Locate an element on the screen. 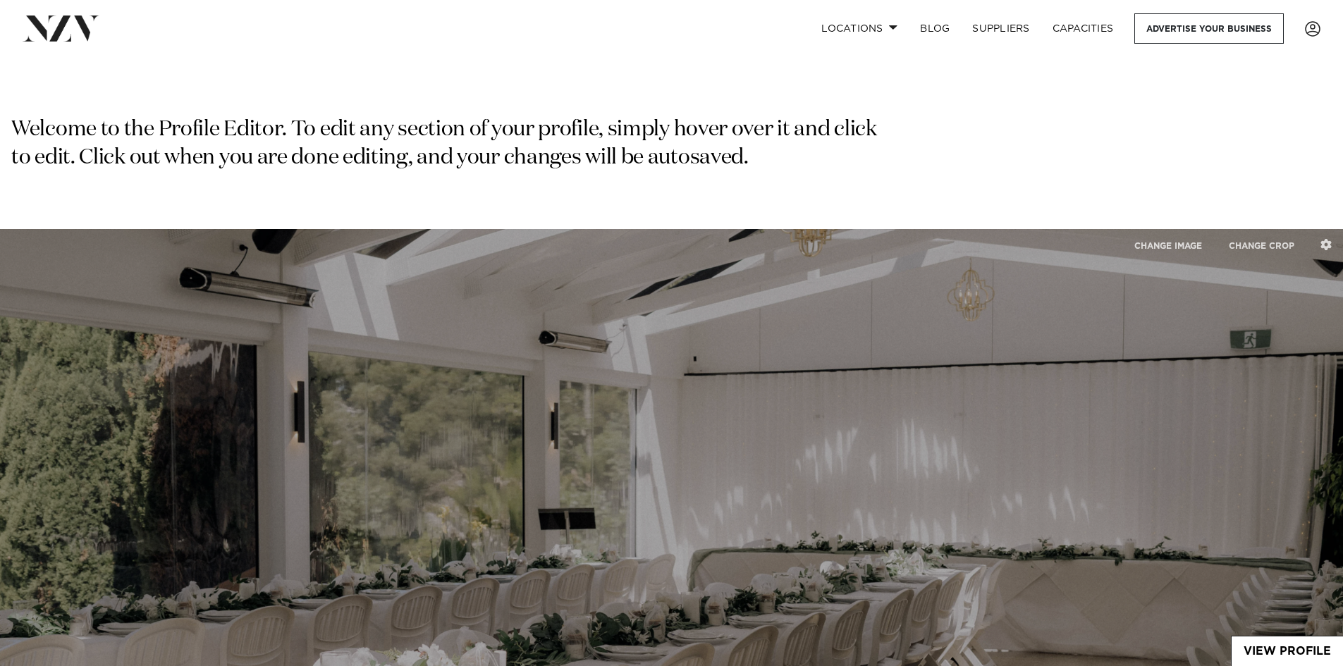  button: CHANGE IMAGE is located at coordinates (1168, 245).